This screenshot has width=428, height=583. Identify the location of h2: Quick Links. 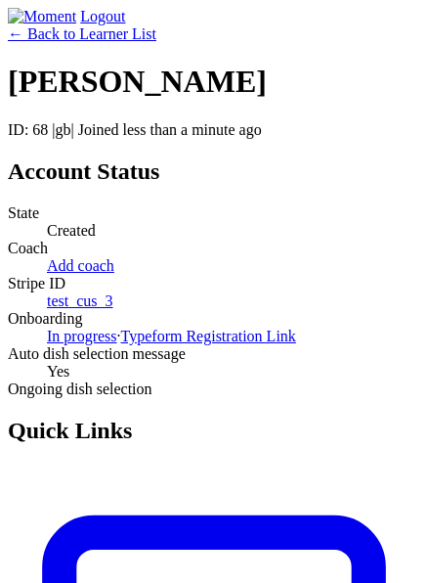
(214, 430).